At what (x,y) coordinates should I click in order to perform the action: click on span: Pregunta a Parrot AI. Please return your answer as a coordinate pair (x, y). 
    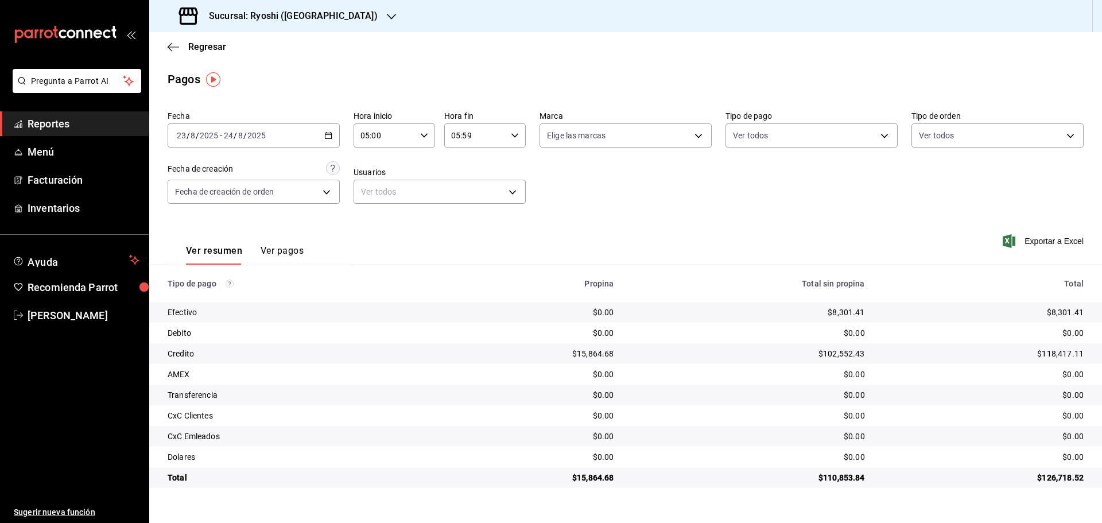
    Looking at the image, I should click on (77, 81).